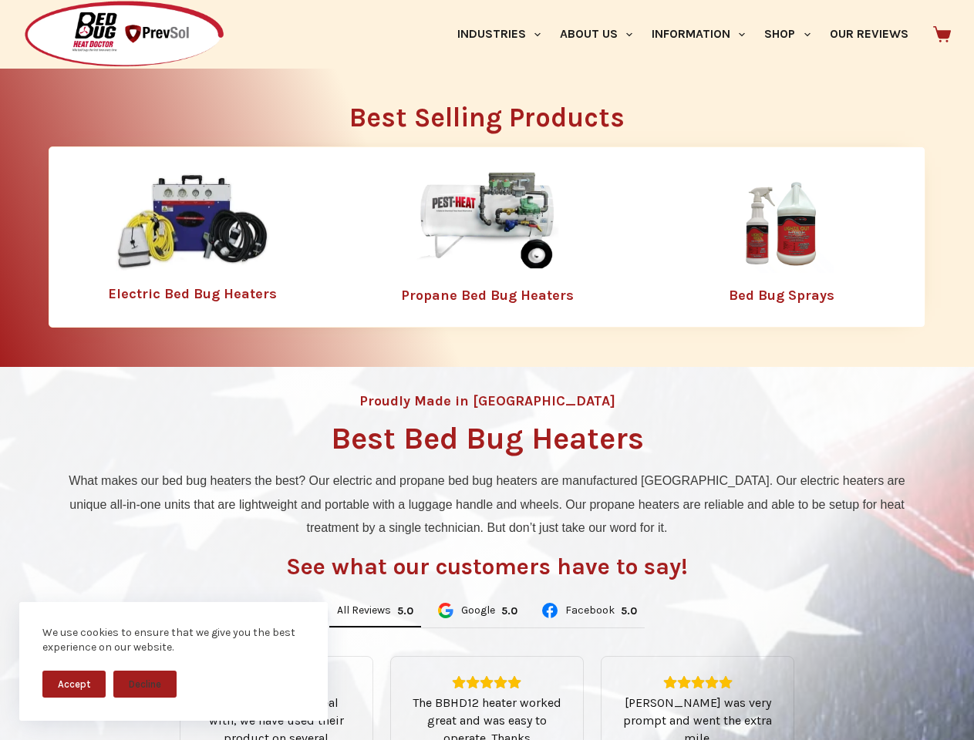 This screenshot has height=740, width=974. What do you see at coordinates (35, 29) in the screenshot?
I see `button: Open LiveChat chat widget` at bounding box center [35, 29].